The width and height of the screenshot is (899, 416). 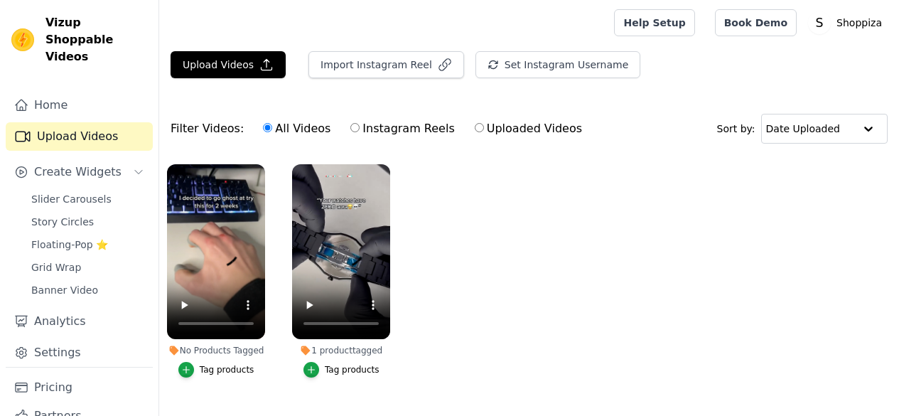 What do you see at coordinates (802, 129) in the screenshot?
I see `div: Sort by:` at bounding box center [802, 129].